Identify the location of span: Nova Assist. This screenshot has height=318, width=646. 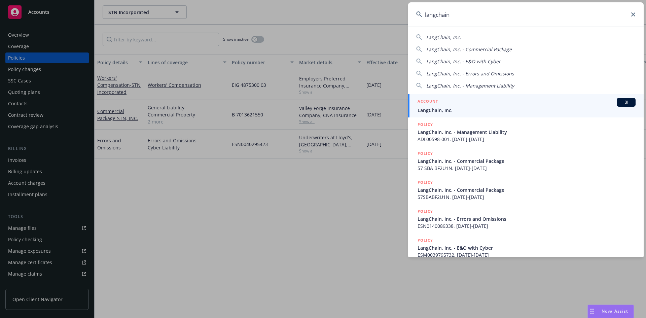
(615, 311).